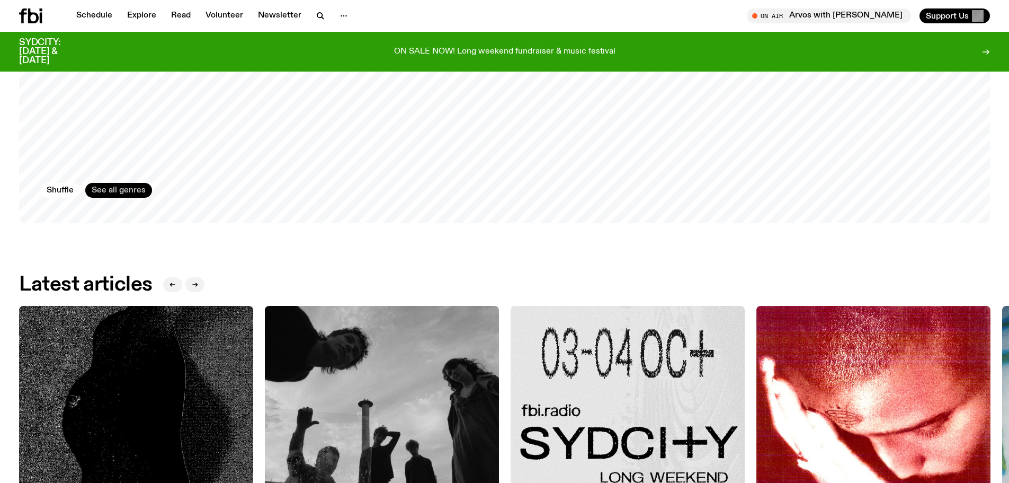 The height and width of the screenshot is (483, 1009). I want to click on button: Support Us, so click(955, 16).